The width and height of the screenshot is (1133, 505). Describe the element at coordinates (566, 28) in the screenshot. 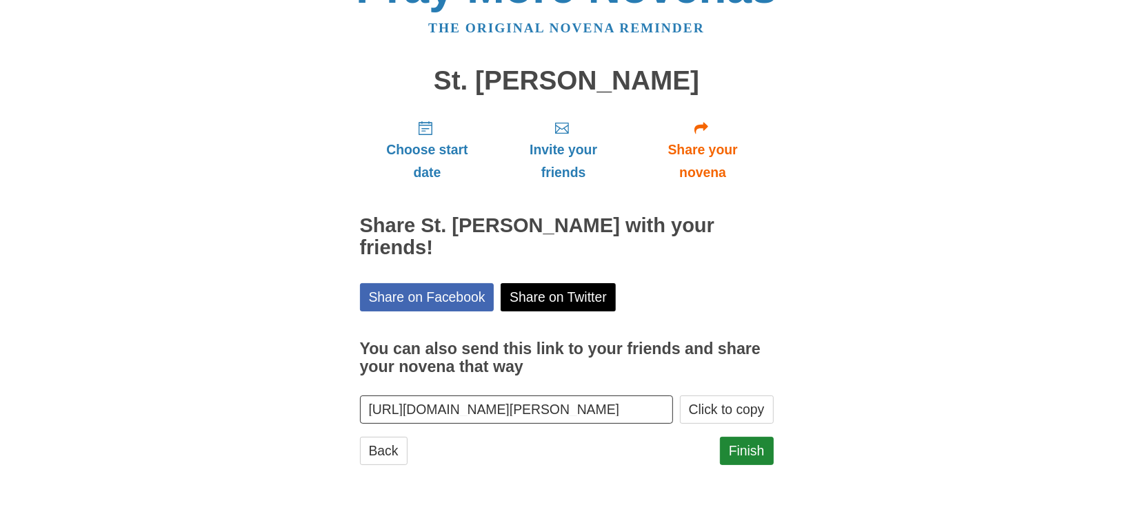

I see `a: The original novena reminder` at that location.